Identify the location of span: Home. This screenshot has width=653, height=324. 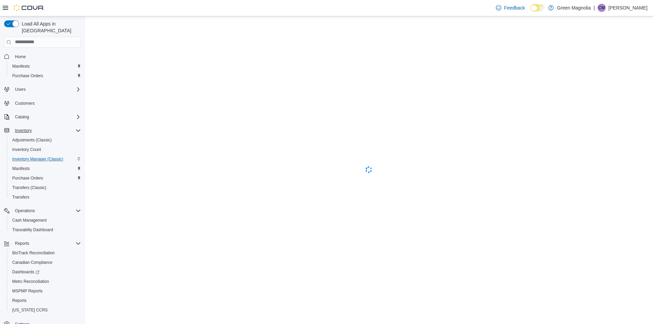
(20, 57).